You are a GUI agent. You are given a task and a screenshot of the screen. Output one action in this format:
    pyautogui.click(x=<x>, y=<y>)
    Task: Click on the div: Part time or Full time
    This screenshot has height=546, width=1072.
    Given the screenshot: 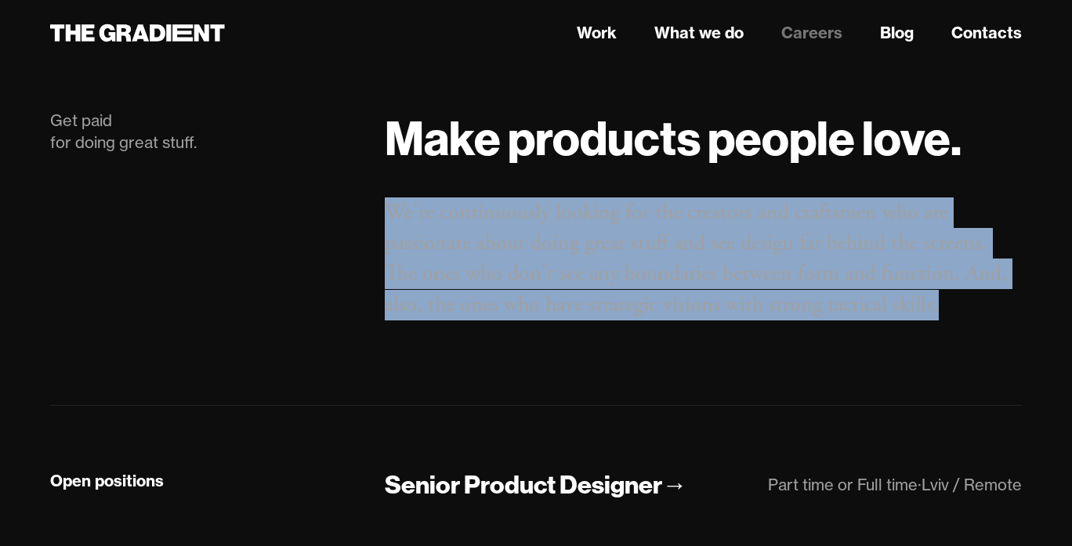 What is the action you would take?
    pyautogui.click(x=843, y=484)
    